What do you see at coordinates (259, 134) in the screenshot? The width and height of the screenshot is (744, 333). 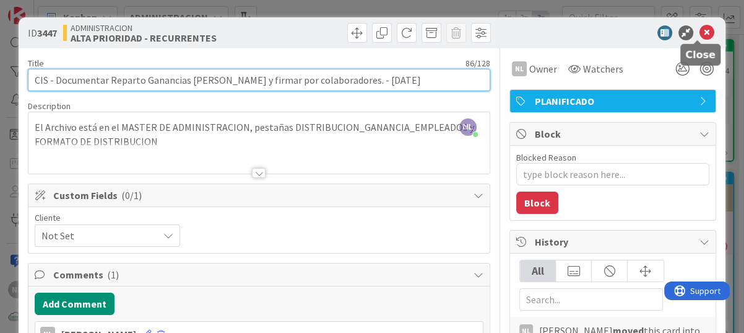 I see `p: El Archivo está en el MASTER DE ADMINISTRACION, pestañas DISTRIBUCION_GANANCIA_EMPLEADOS y FORMAT...` at bounding box center [259, 134].